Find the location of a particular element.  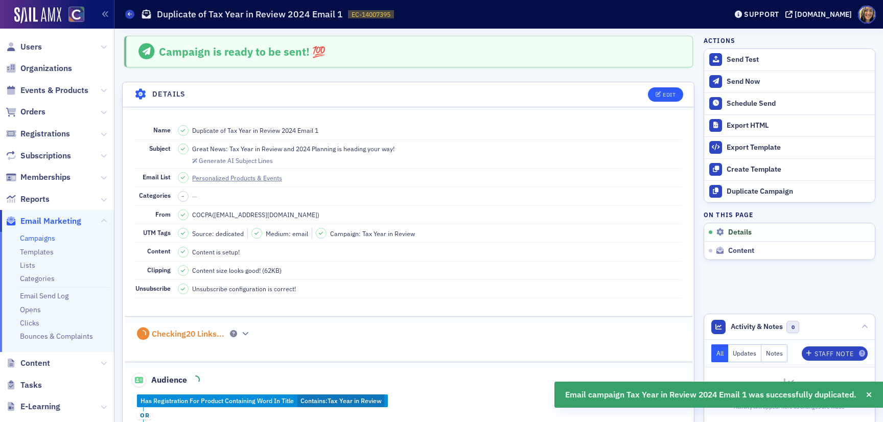

button: Staff Note is located at coordinates (834, 353).